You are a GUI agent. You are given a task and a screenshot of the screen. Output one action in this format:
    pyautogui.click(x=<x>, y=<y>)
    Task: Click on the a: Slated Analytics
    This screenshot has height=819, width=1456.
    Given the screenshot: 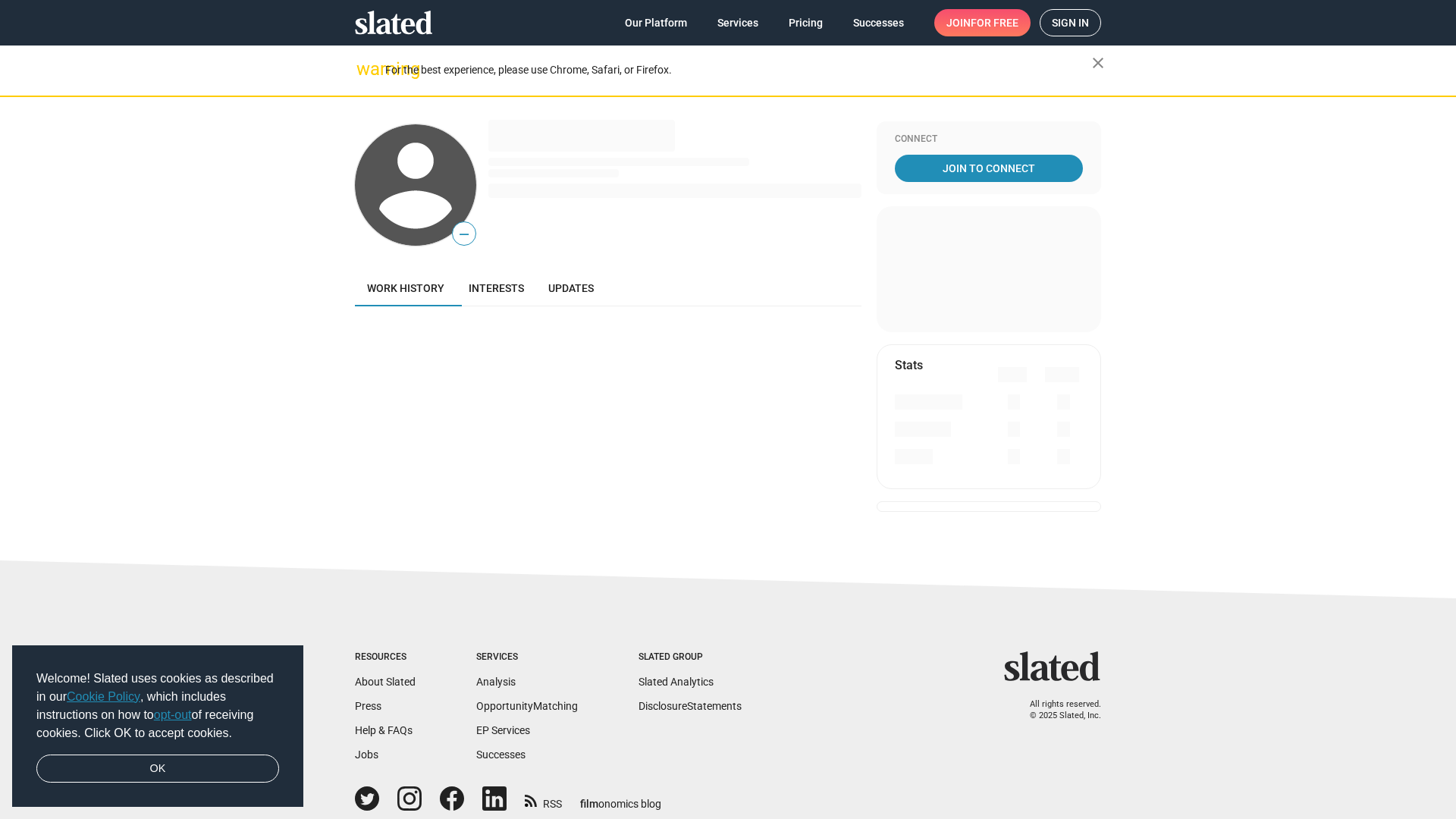 What is the action you would take?
    pyautogui.click(x=676, y=682)
    